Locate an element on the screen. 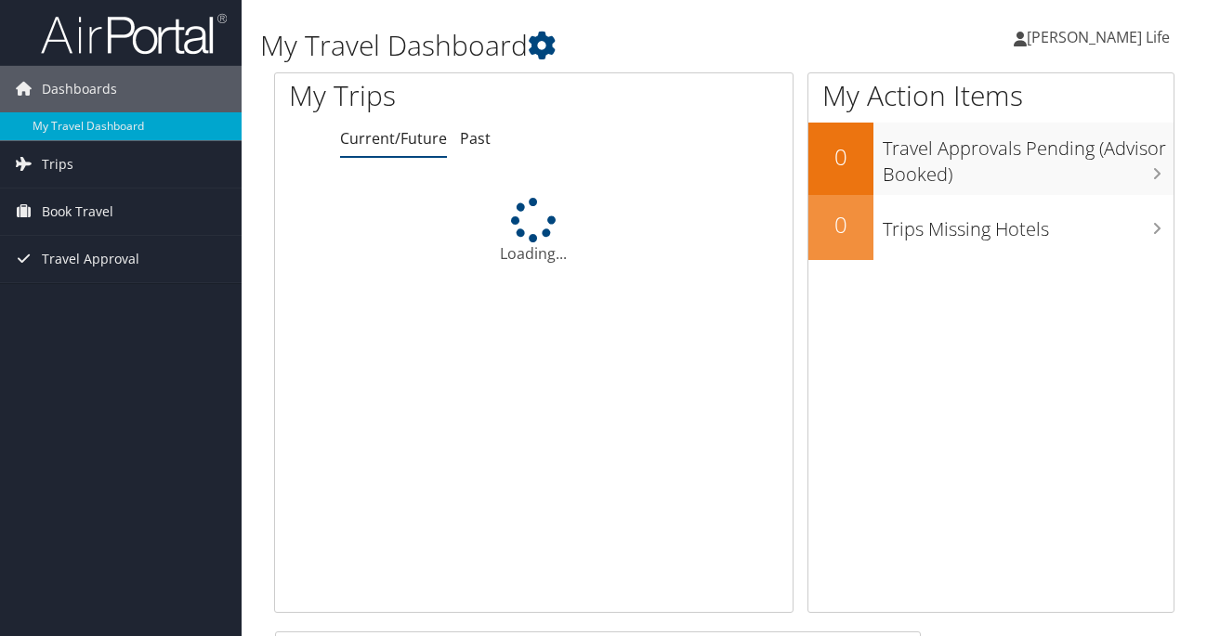 This screenshot has height=636, width=1207. h3: Trips Missing Hotels is located at coordinates (1027, 225).